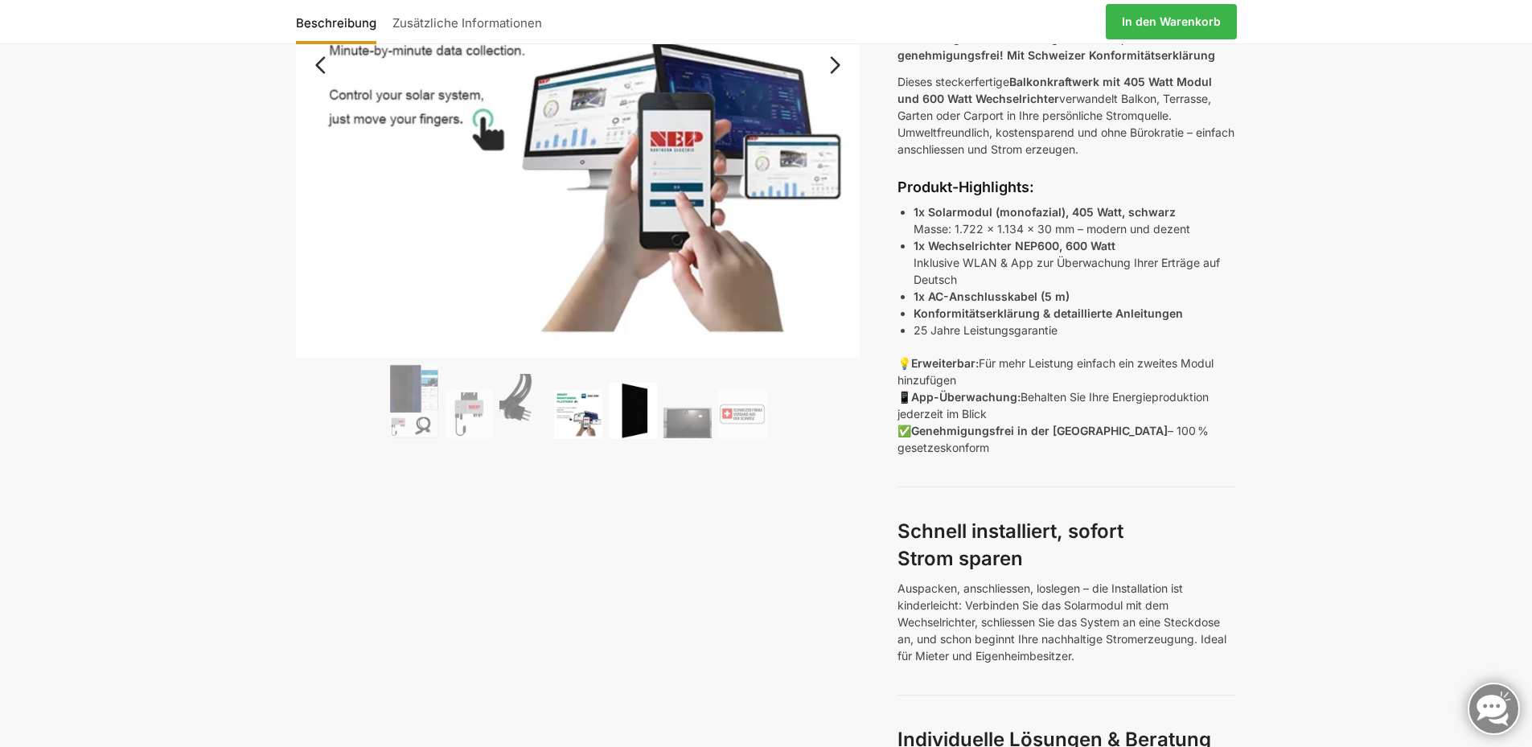  Describe the element at coordinates (469, 414) in the screenshot. I see `img: Nep 600` at that location.